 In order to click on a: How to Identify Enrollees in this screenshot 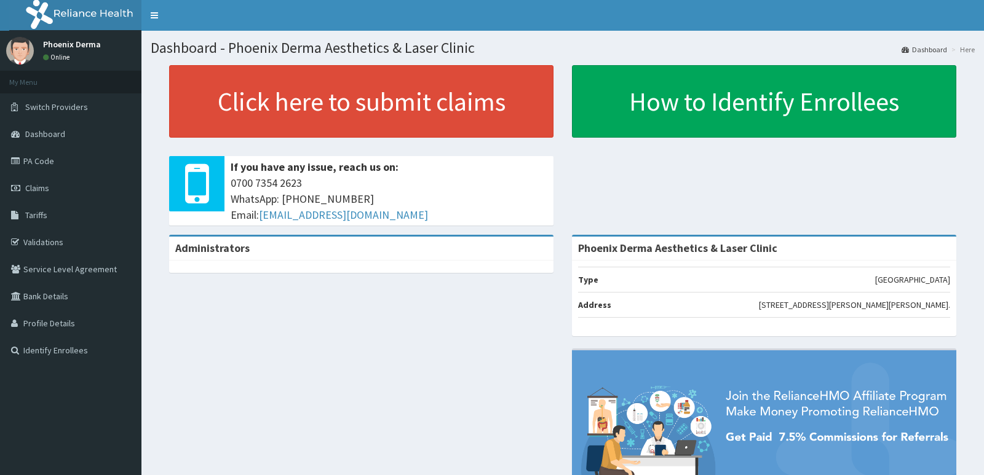, I will do `click(764, 101)`.